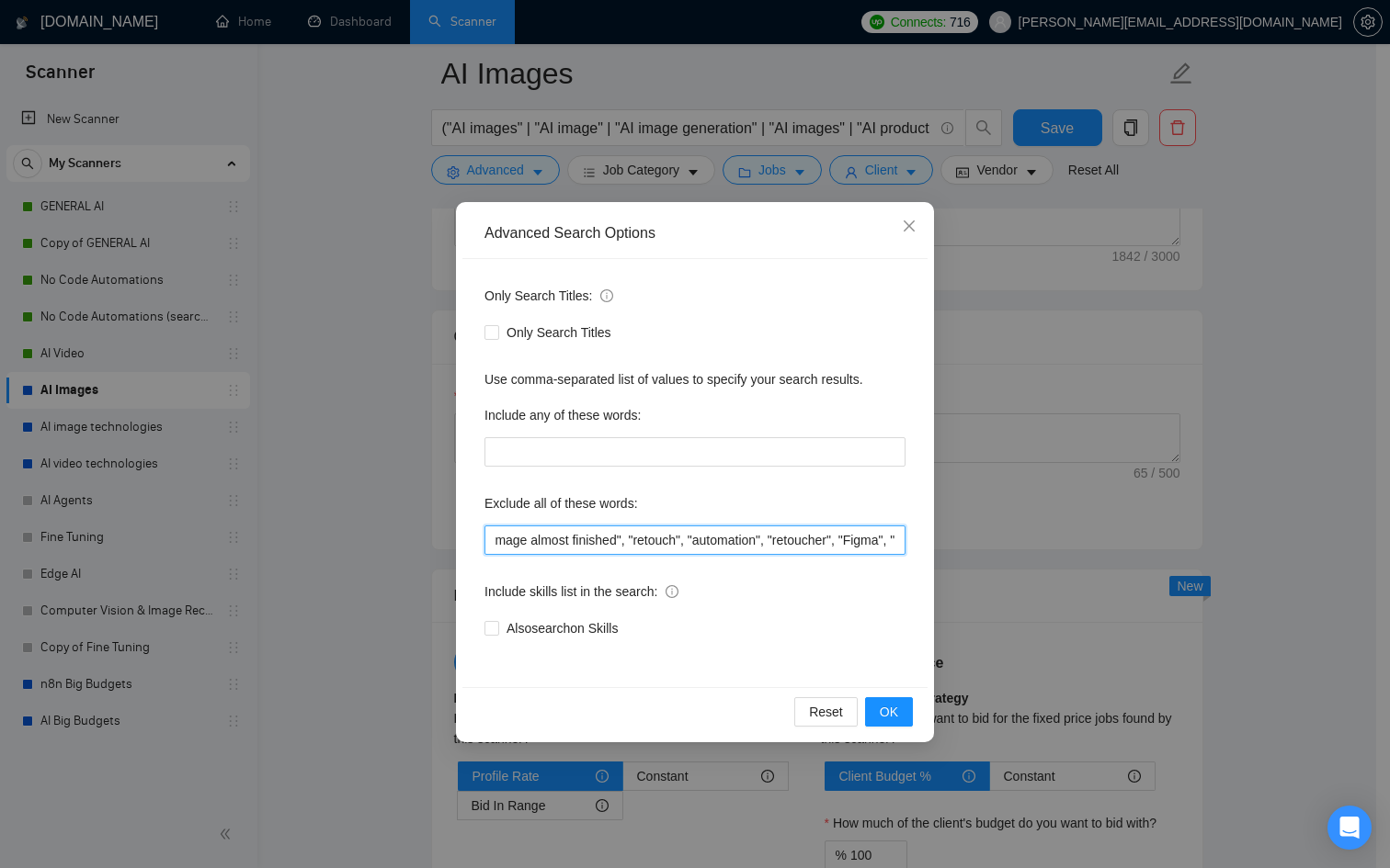  What do you see at coordinates (909, 227) in the screenshot?
I see `button: Close` at bounding box center [909, 227].